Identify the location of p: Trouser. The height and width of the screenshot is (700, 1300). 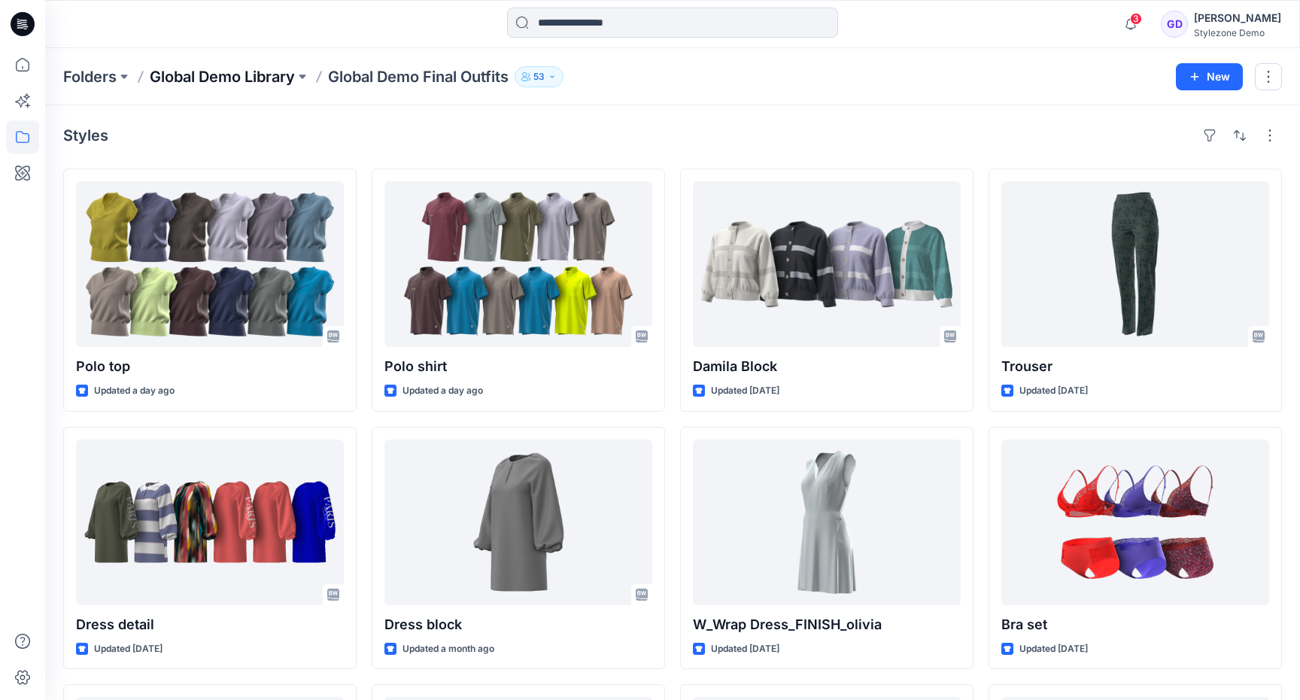
(1136, 366).